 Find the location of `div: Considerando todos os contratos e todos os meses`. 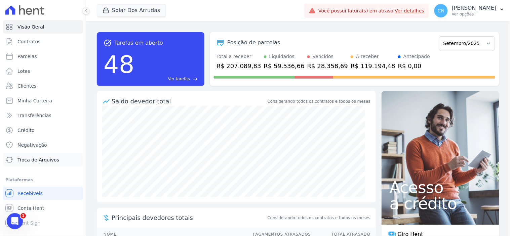

div: Considerando todos os contratos e todos os meses is located at coordinates (319, 101).